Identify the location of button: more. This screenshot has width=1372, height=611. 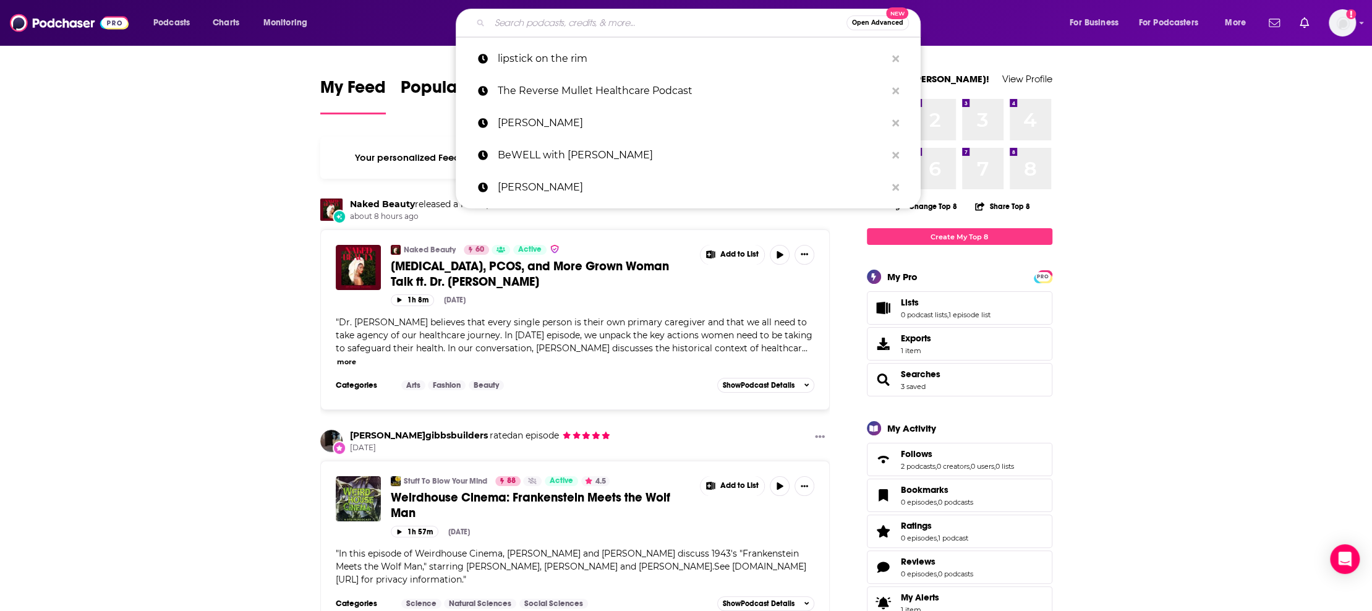
(346, 362).